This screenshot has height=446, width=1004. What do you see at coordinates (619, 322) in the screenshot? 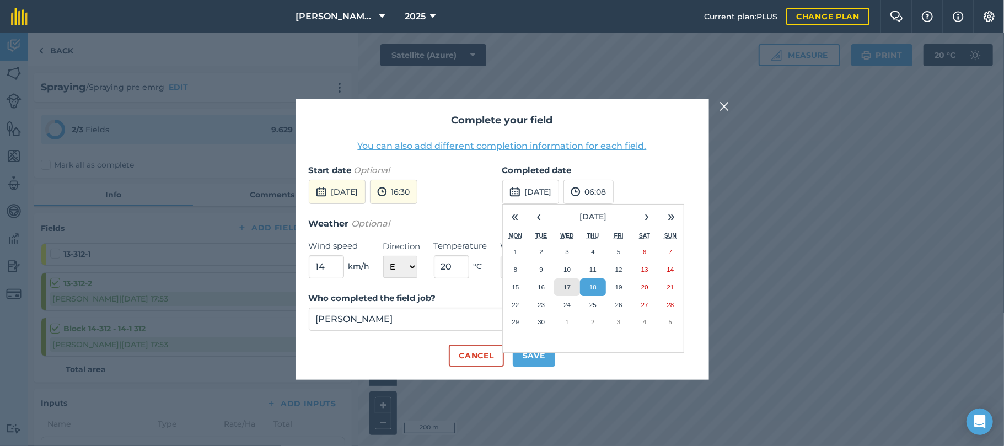
I see `button: 3 October 2025` at bounding box center [619, 322].